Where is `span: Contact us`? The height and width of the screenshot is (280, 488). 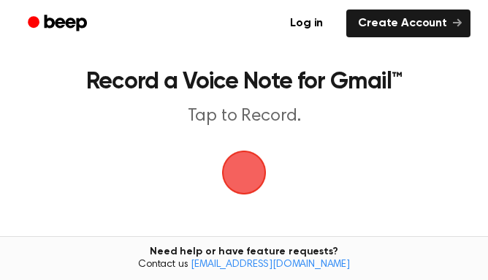 span: Contact us is located at coordinates (244, 265).